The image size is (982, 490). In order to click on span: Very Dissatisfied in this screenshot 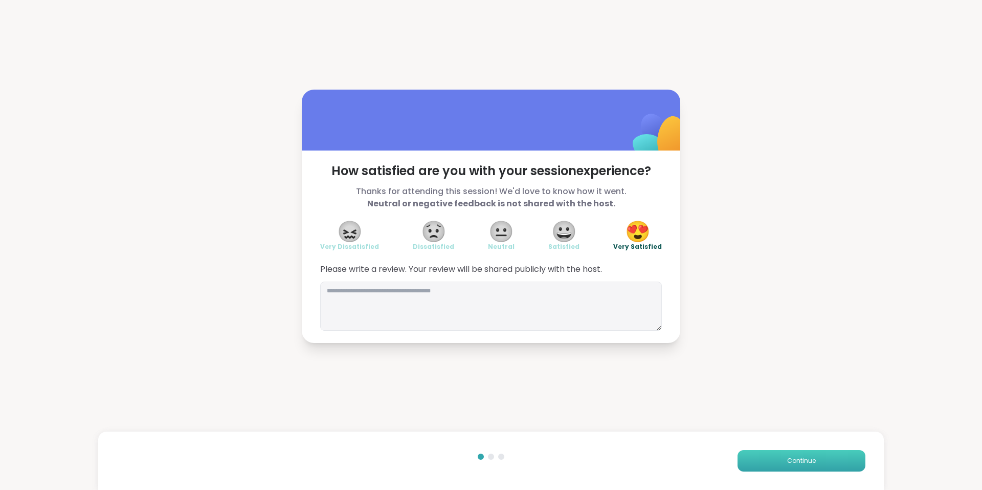, I will do `click(349, 247)`.